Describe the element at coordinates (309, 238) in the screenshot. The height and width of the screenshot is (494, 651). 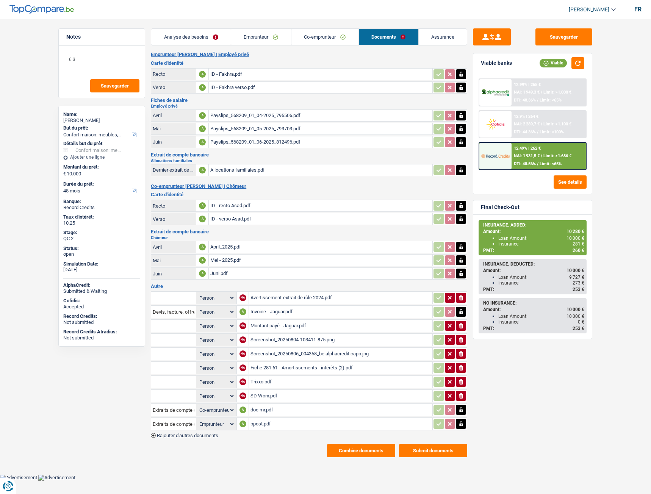
I see `h2: Chômeur` at that location.